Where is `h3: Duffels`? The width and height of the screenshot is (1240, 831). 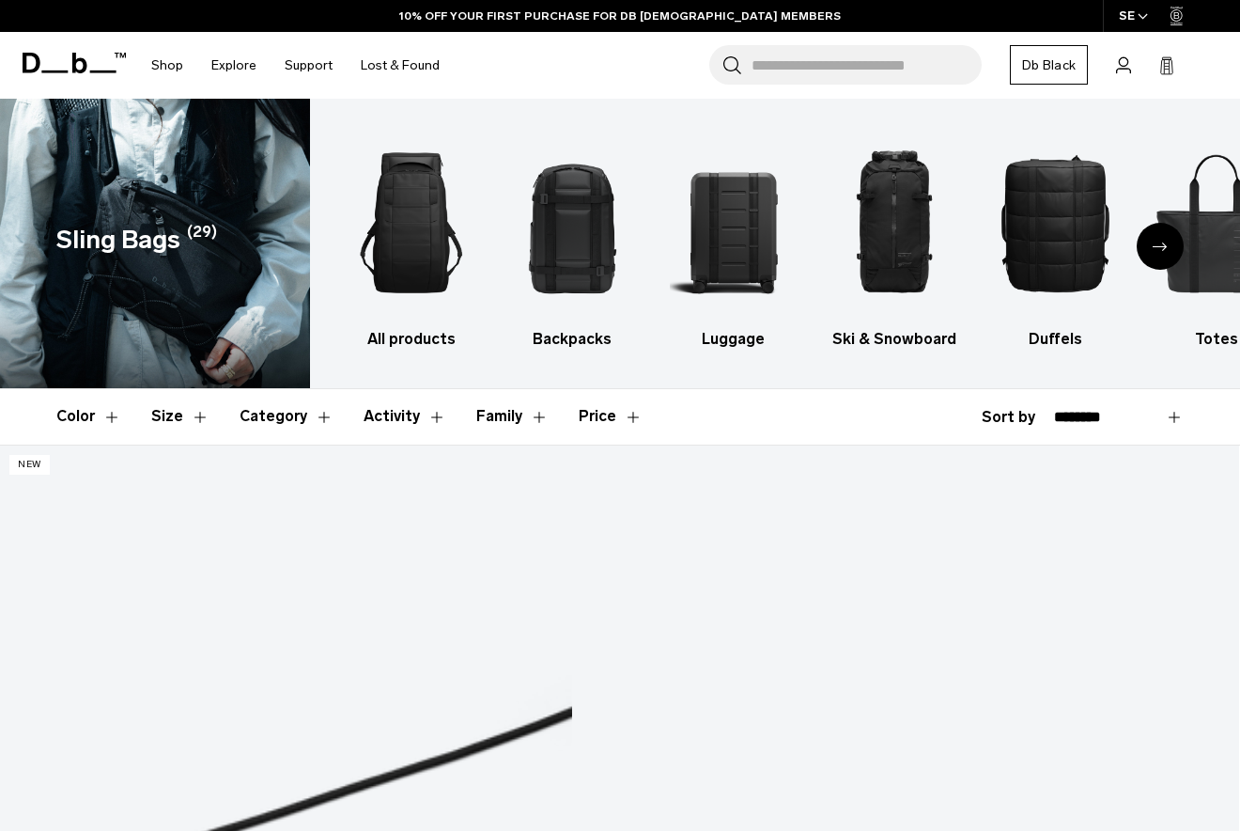
h3: Duffels is located at coordinates (1055, 339).